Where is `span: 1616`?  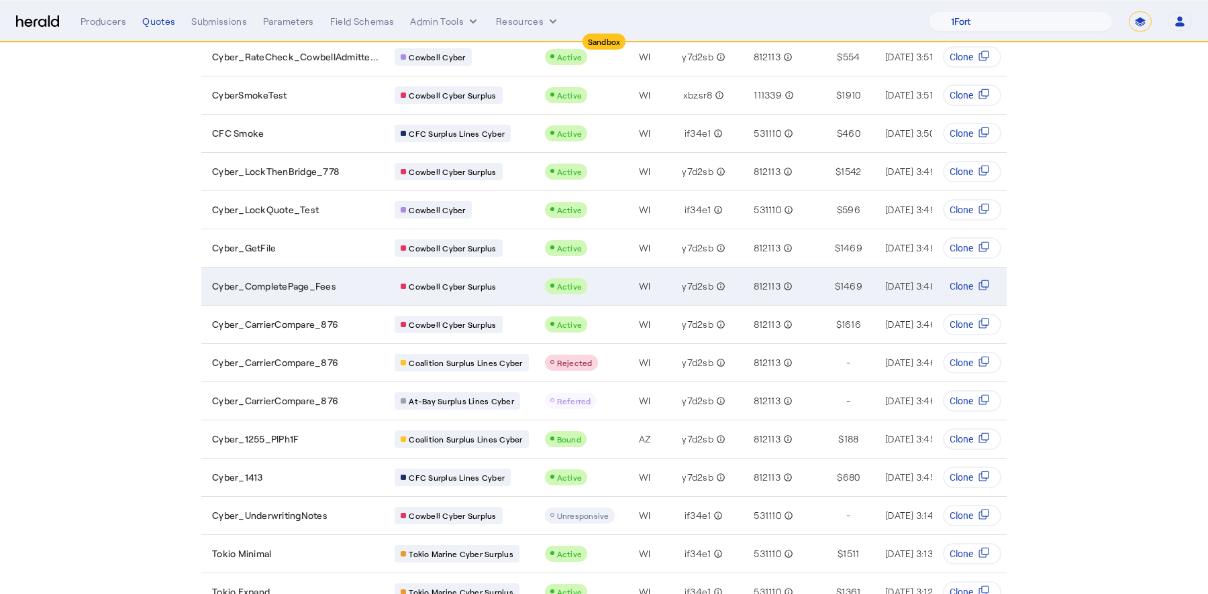 span: 1616 is located at coordinates (851, 325).